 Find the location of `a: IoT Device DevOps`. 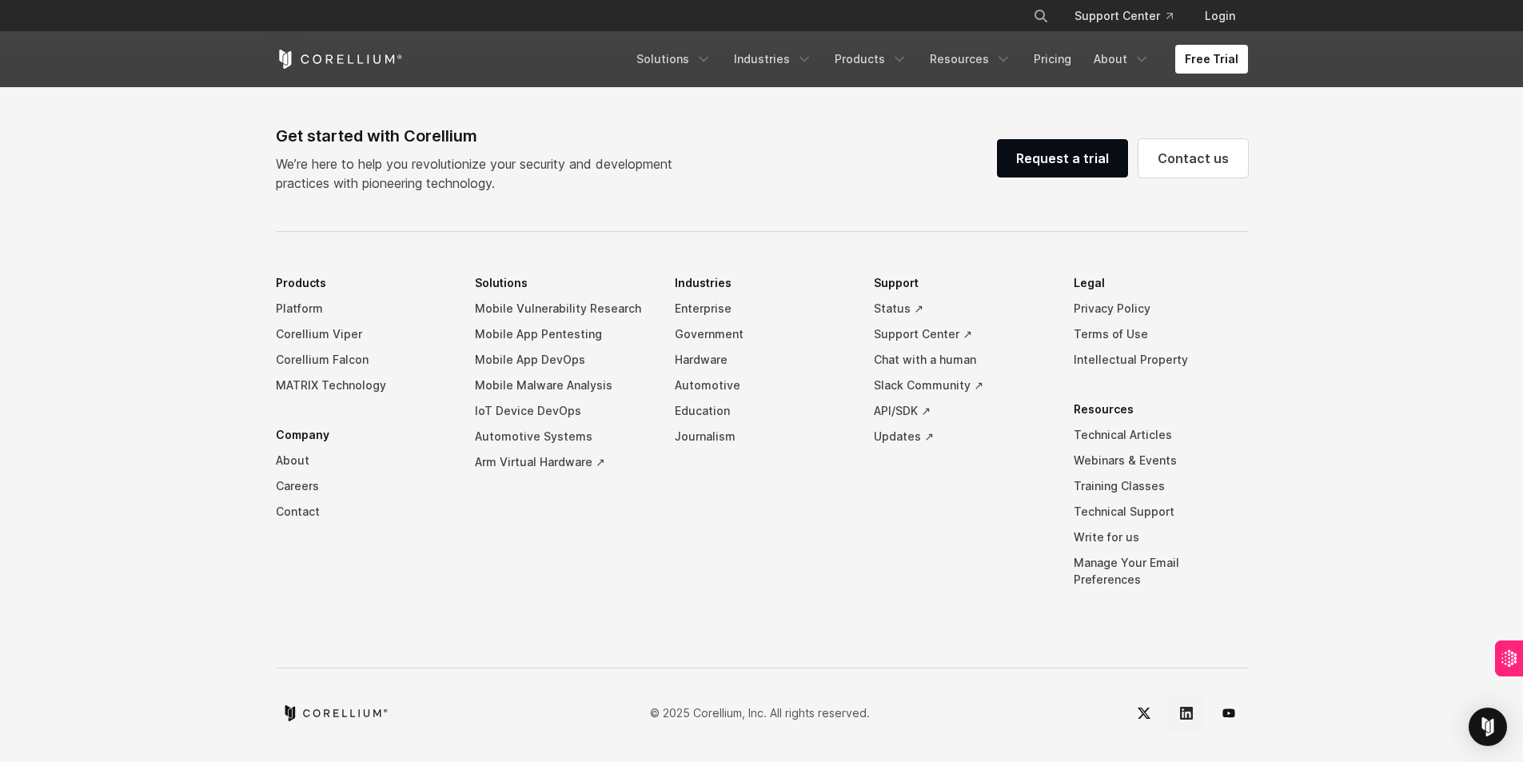

a: IoT Device DevOps is located at coordinates (562, 411).